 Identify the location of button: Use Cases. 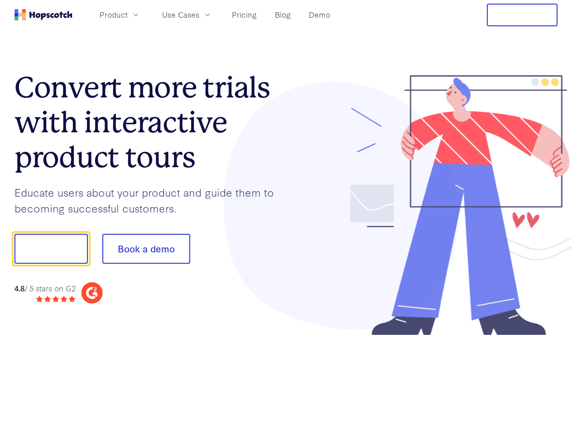
(187, 15).